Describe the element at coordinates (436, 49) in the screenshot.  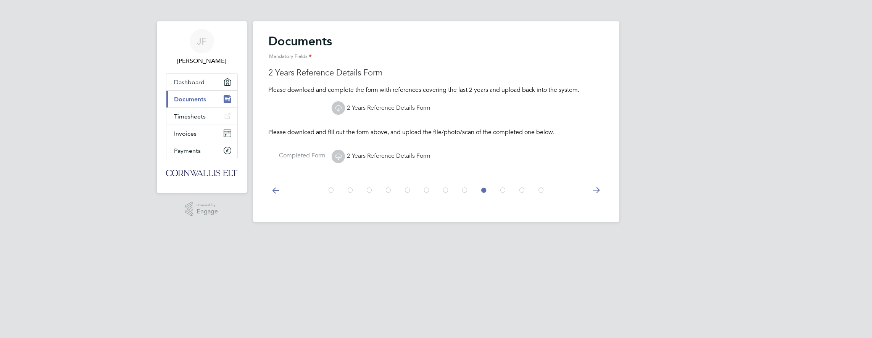
I see `h2: Documents` at that location.